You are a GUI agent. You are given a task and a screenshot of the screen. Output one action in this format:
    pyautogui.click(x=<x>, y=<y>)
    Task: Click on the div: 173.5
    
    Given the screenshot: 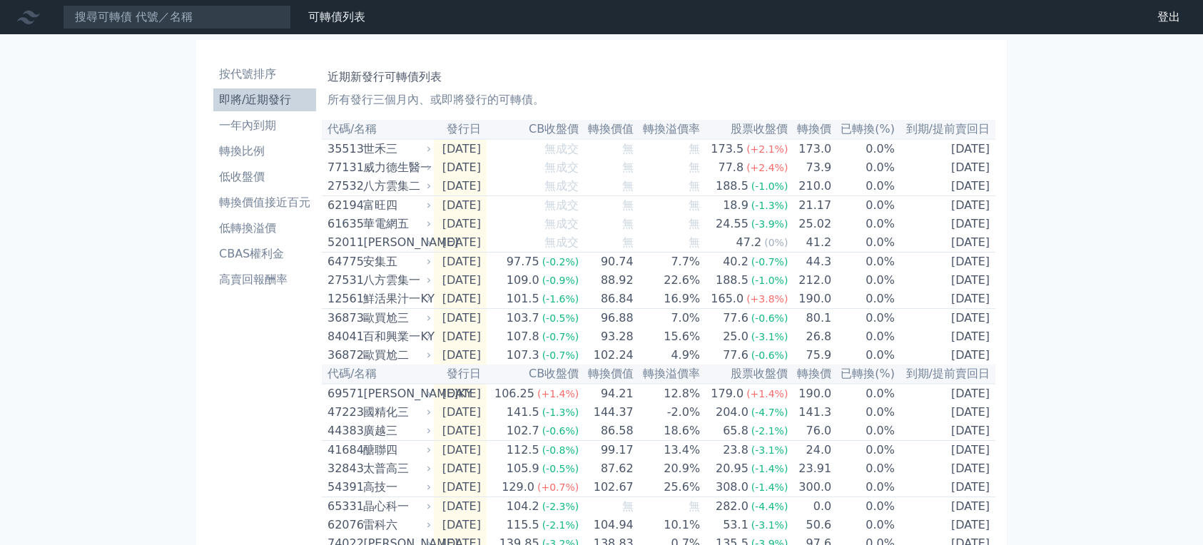 What is the action you would take?
    pyautogui.click(x=727, y=149)
    